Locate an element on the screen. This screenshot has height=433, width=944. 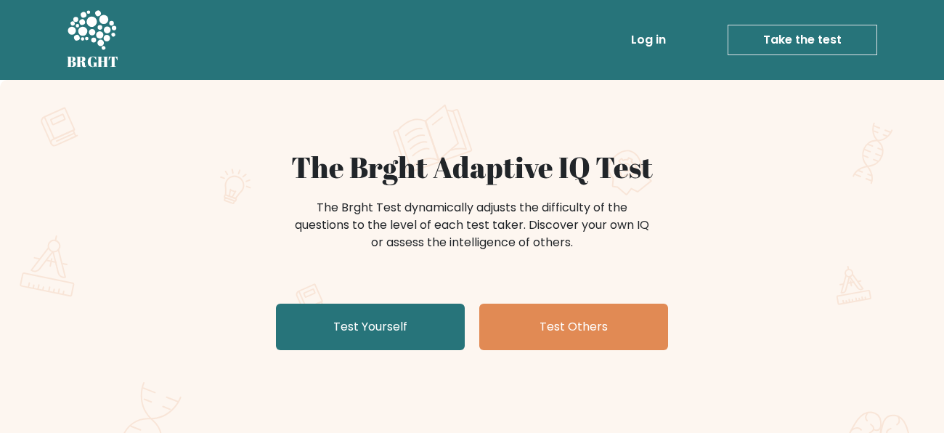
a: Test Others is located at coordinates (573, 327).